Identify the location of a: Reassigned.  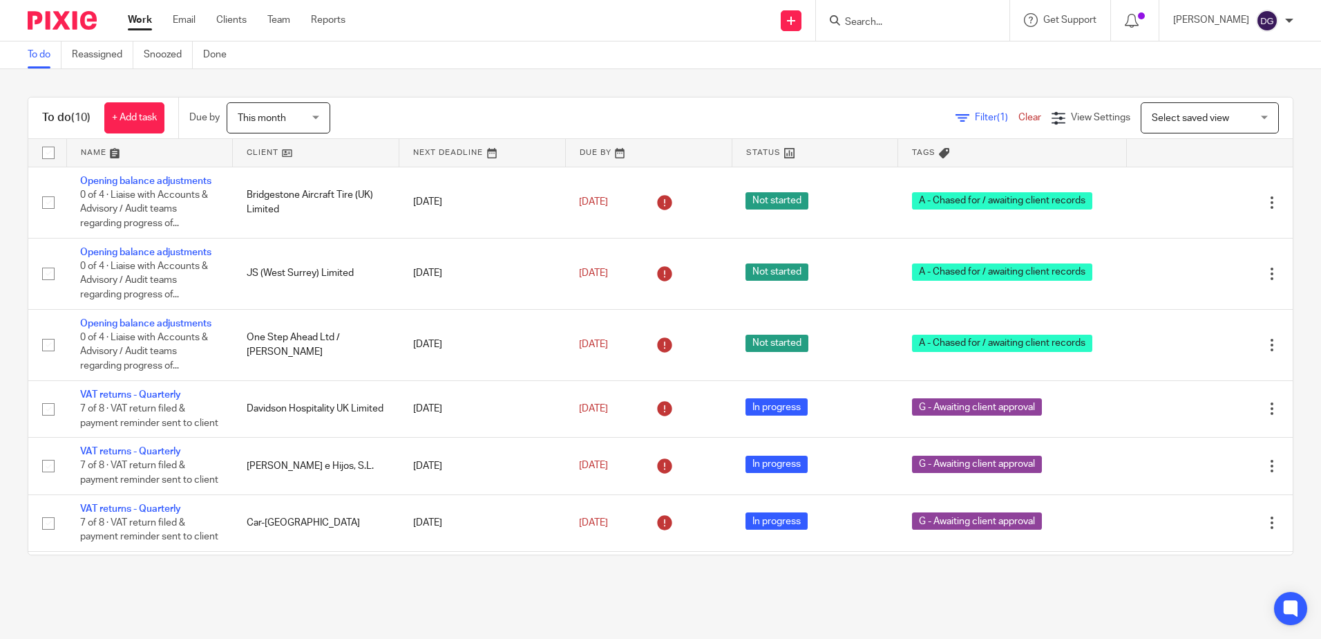
(102, 55).